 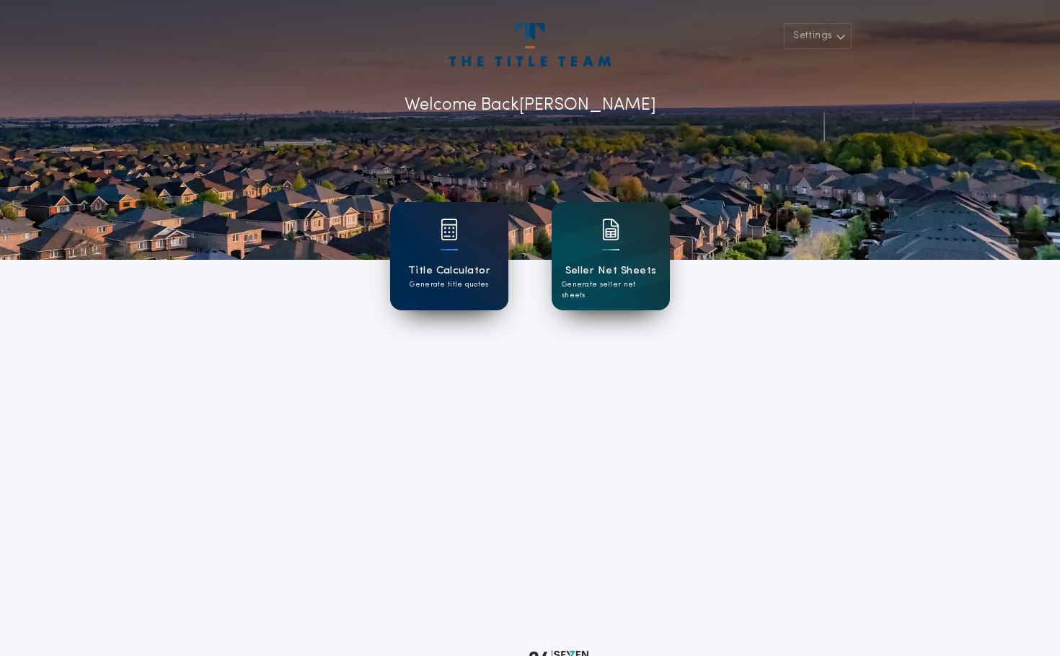 What do you see at coordinates (611, 270) in the screenshot?
I see `h1: Seller Net Sheets` at bounding box center [611, 270].